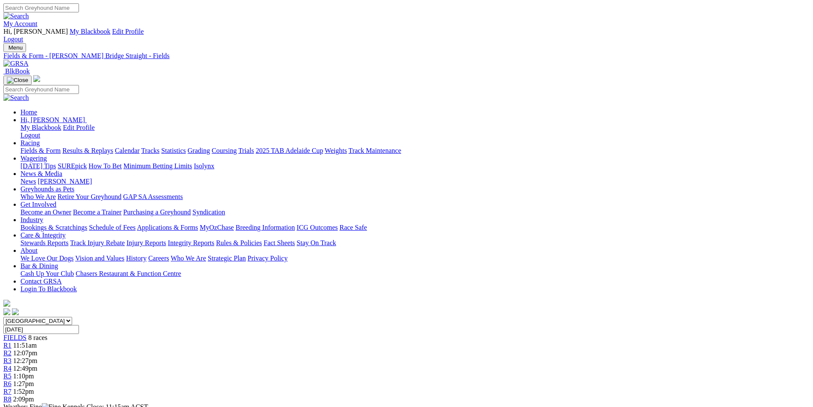 Image resolution: width=813 pixels, height=407 pixels. I want to click on span: R4, so click(7, 368).